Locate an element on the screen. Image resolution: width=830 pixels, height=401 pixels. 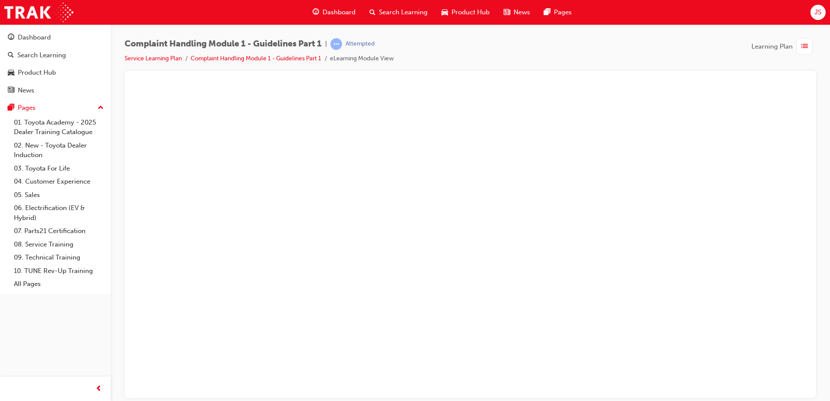
li: eLearning Module View is located at coordinates (362, 59).